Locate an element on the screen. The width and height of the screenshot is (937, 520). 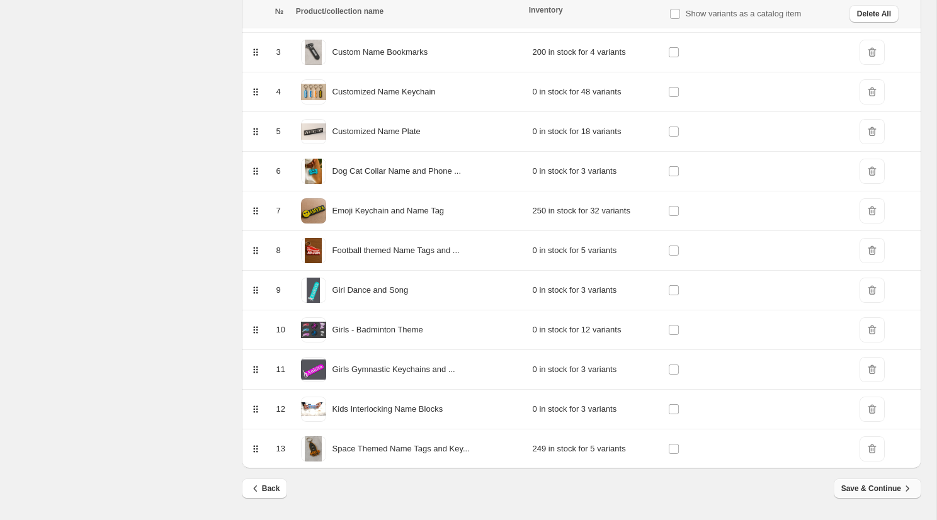
span: 13 is located at coordinates (281, 448).